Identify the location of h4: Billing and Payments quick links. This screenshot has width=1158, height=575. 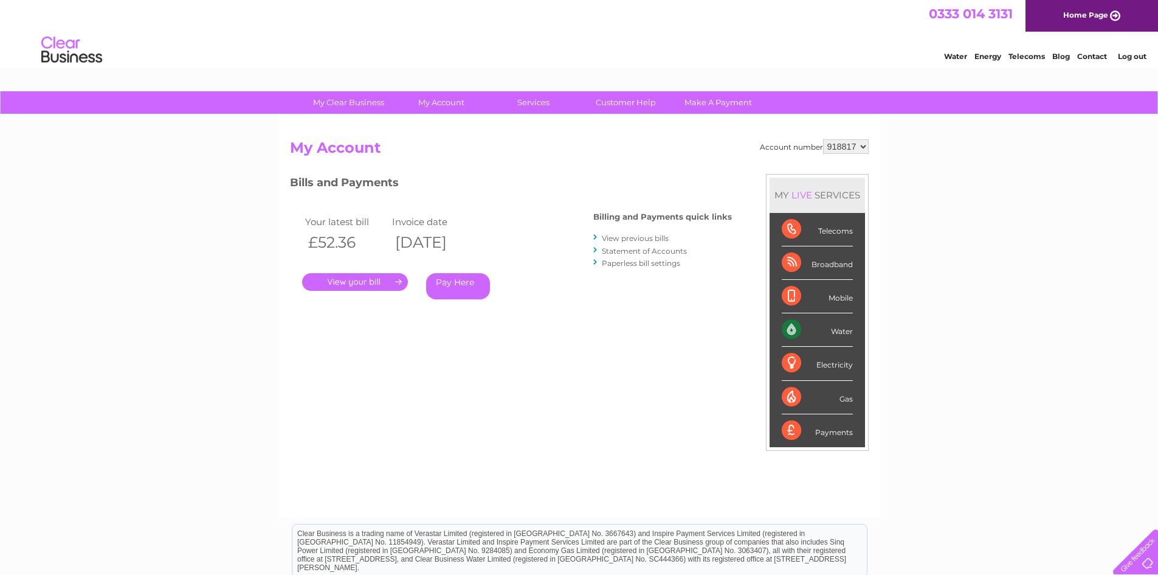
(663, 216).